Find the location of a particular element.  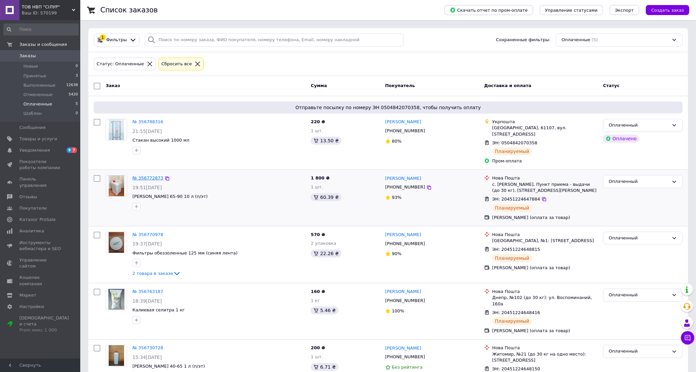

span: Сохраненные фильтры: is located at coordinates (523, 40).